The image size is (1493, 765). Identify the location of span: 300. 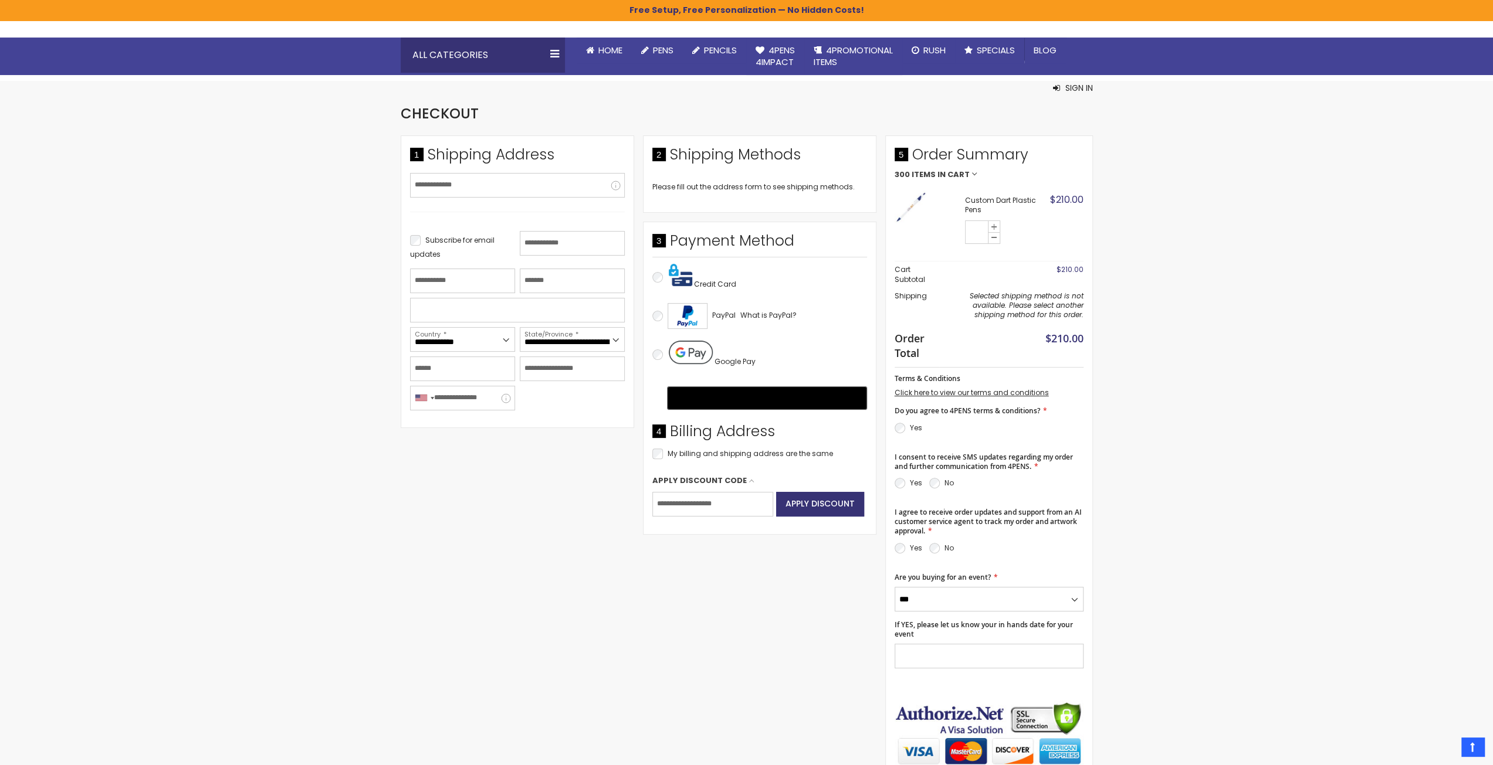
(902, 175).